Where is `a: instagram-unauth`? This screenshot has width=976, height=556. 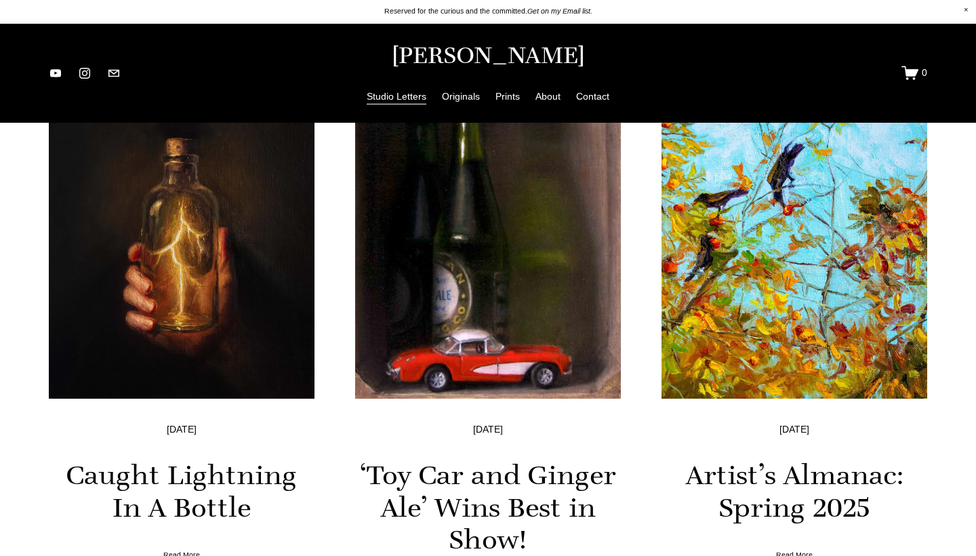
a: instagram-unauth is located at coordinates (85, 73).